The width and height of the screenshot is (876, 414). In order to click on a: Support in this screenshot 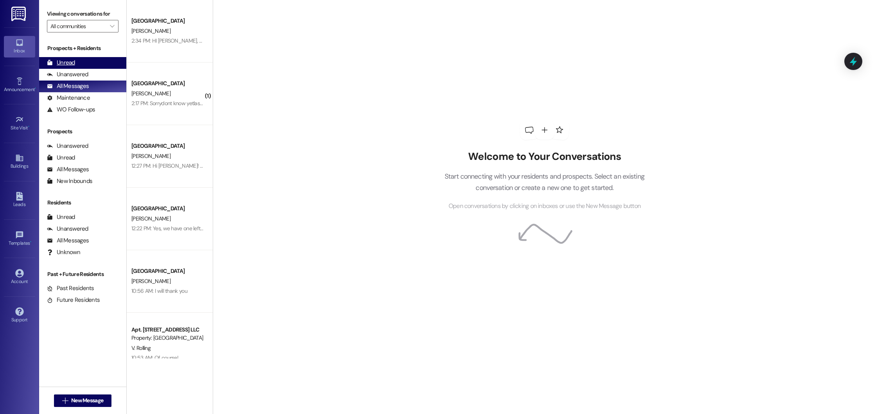, I will do `click(20, 316)`.